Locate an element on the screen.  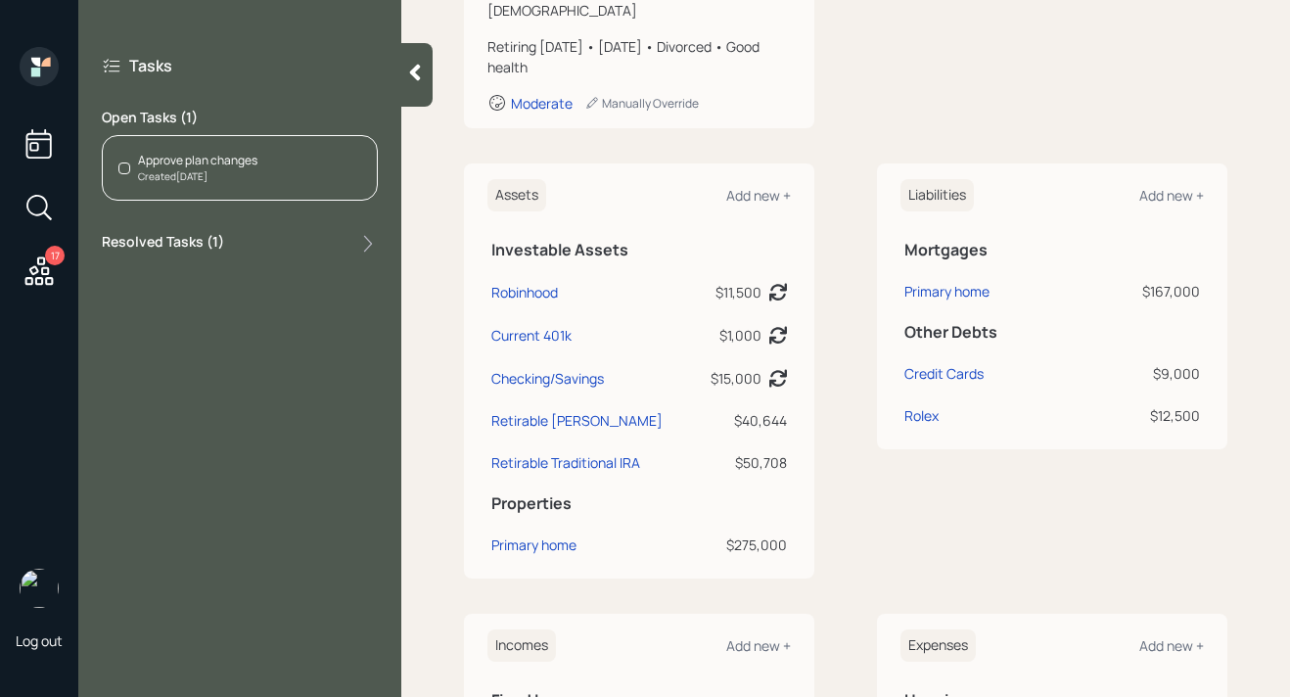
div: Current 401k is located at coordinates (531, 335).